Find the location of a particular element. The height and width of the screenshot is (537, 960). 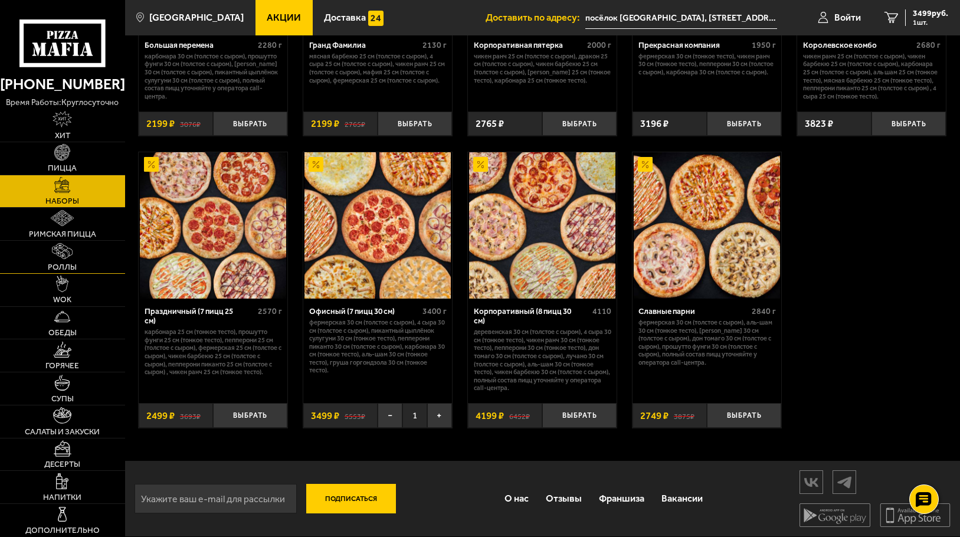

span: Обеды is located at coordinates (63, 333).